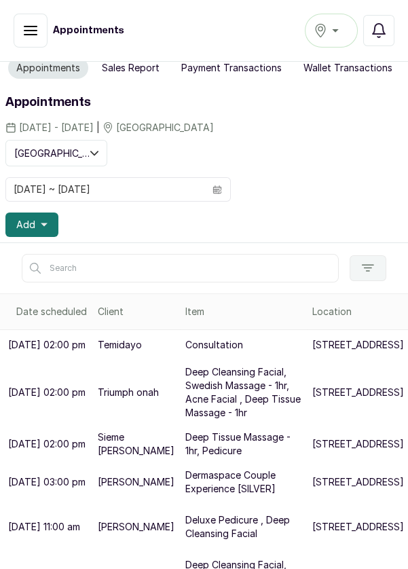  Describe the element at coordinates (119, 345) in the screenshot. I see `p: Temidayo` at that location.